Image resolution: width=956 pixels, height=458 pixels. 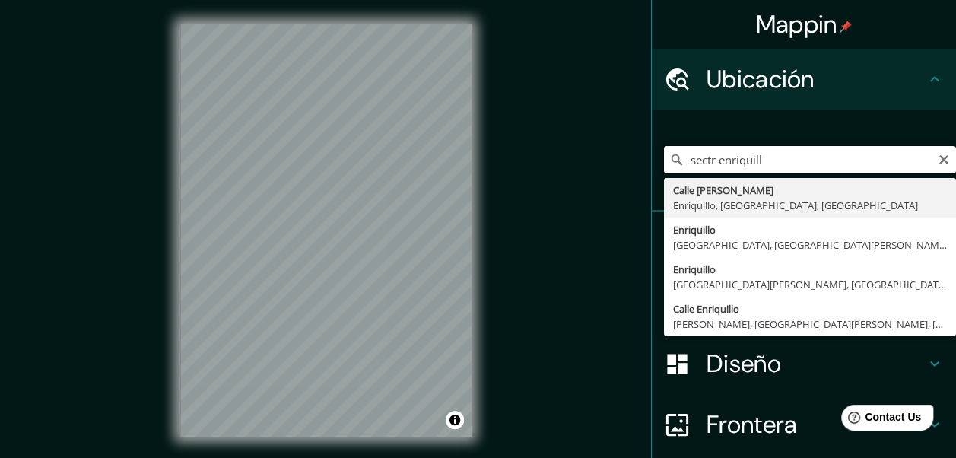 What do you see at coordinates (455, 420) in the screenshot?
I see `button: Alternar atribución` at bounding box center [455, 420].